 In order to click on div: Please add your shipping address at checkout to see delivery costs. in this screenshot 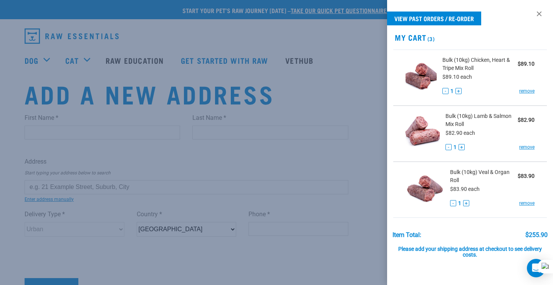, I will do `click(470, 248)`.